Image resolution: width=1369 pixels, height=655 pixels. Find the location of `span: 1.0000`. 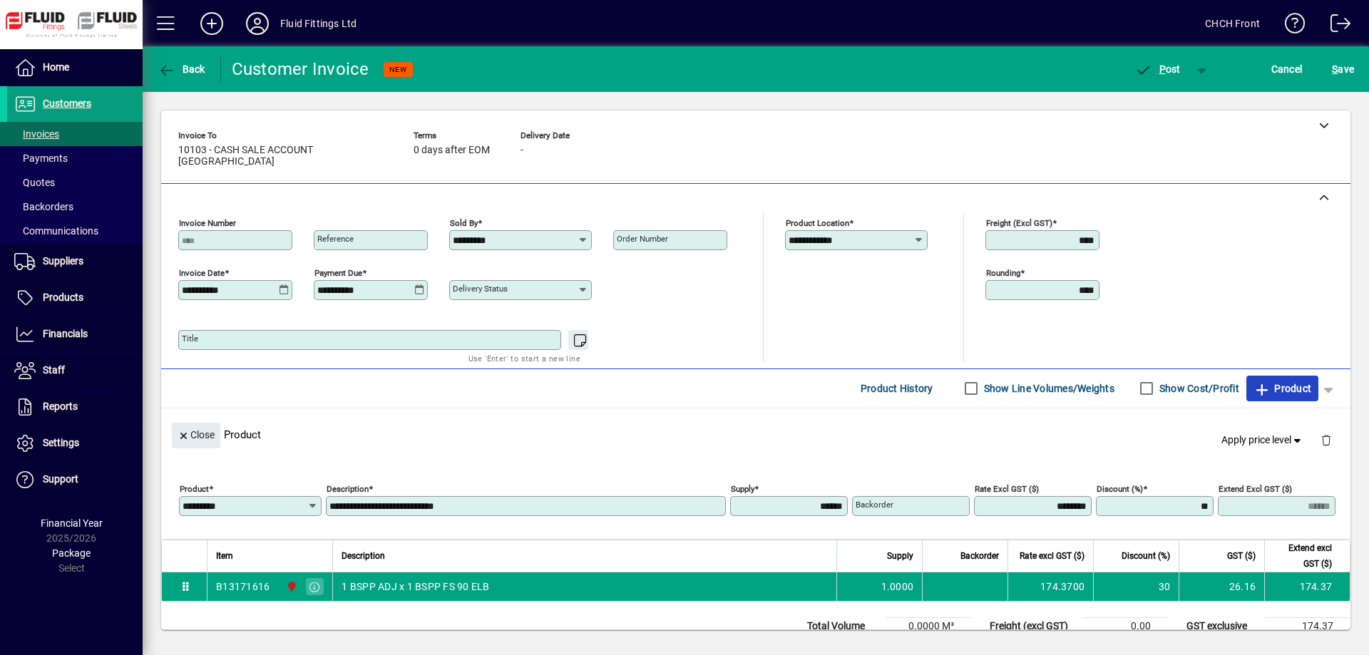

span: 1.0000 is located at coordinates (897, 587).